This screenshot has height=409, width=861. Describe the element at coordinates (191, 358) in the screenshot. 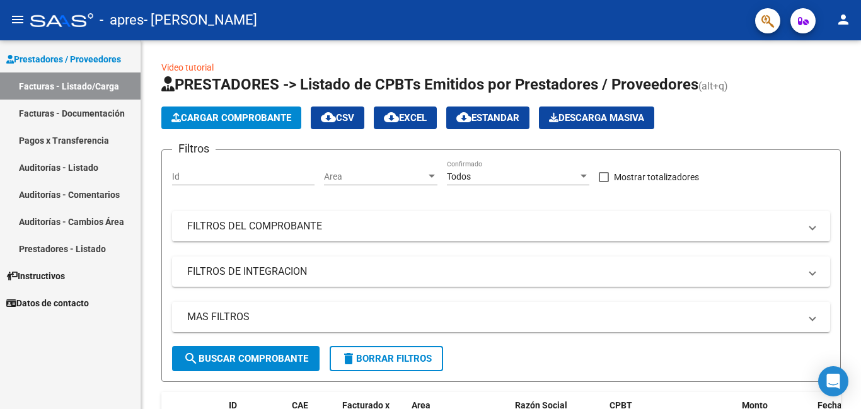

I see `mat-icon: search` at that location.